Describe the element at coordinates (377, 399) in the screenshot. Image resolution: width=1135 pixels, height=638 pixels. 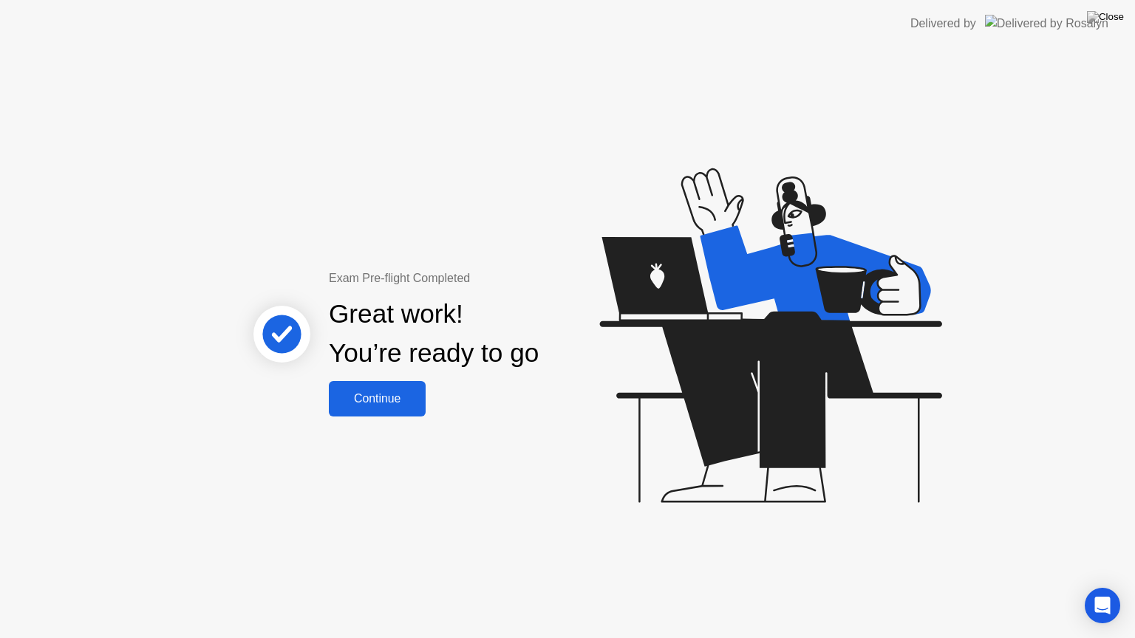
I see `button: Continue` at that location.